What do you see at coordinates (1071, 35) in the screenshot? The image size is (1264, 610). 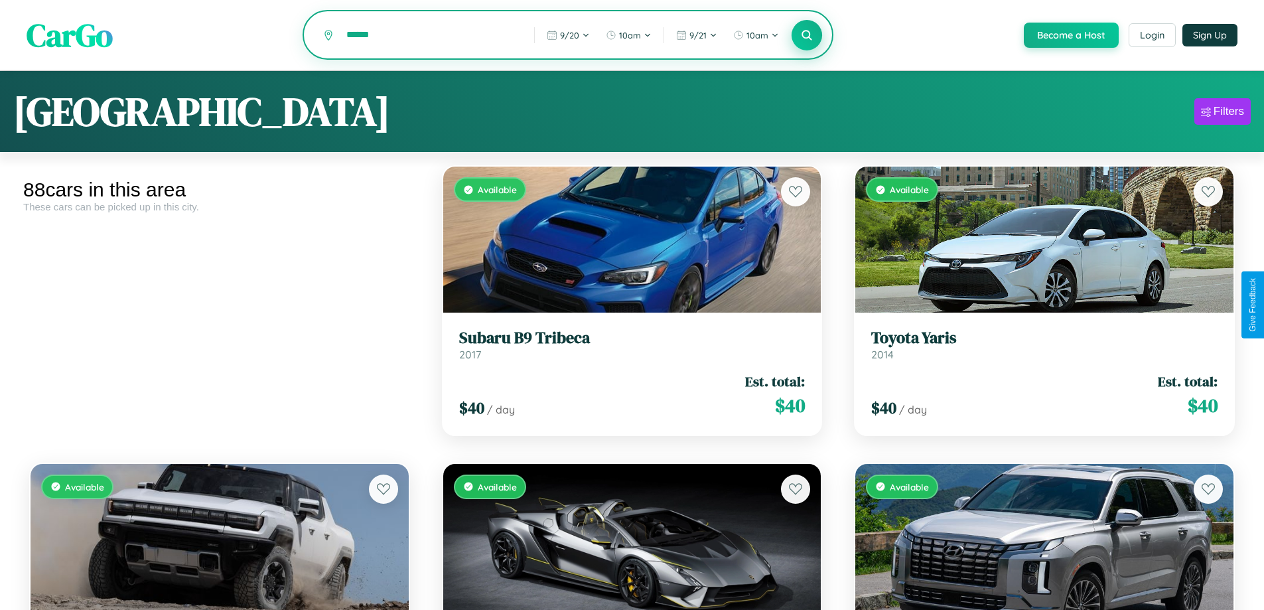 I see `button: Become a Host` at bounding box center [1071, 35].